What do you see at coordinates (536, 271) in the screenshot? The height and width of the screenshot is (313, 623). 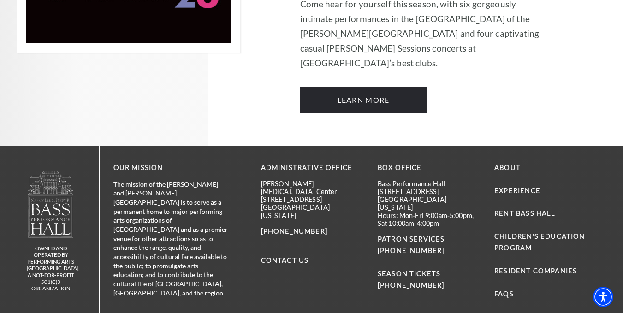 I see `a: Resident Companies` at bounding box center [536, 271].